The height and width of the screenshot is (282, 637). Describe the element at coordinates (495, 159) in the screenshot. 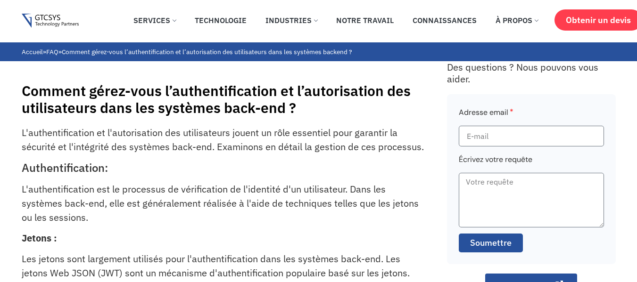

I see `font: Écrivez votre requête` at that location.